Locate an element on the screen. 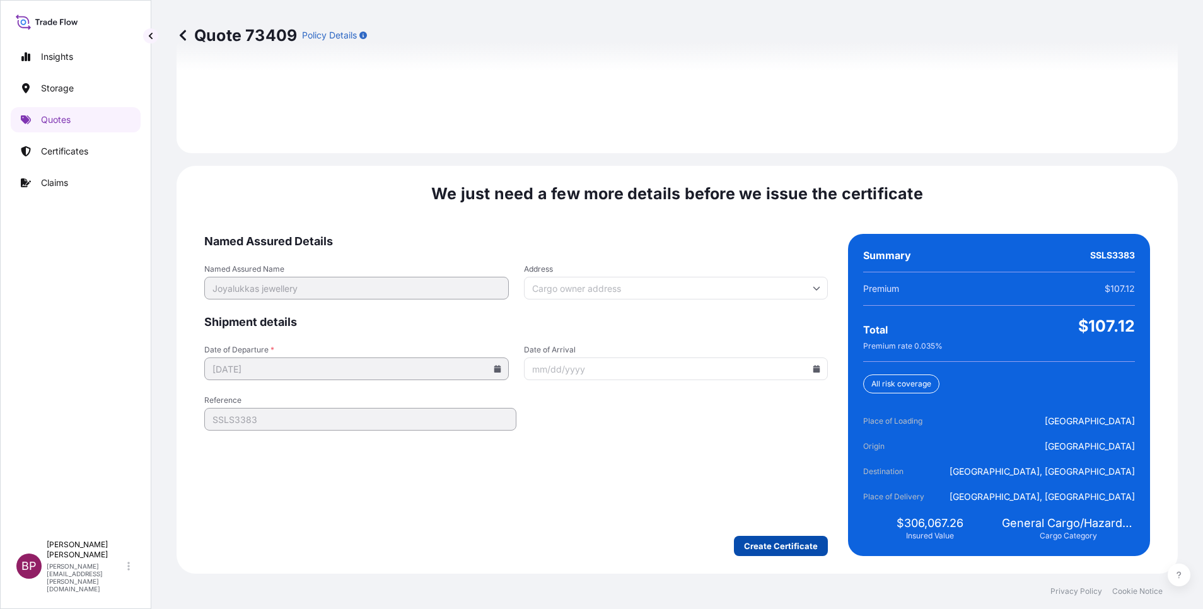 This screenshot has height=609, width=1203. a: Certificates is located at coordinates (76, 151).